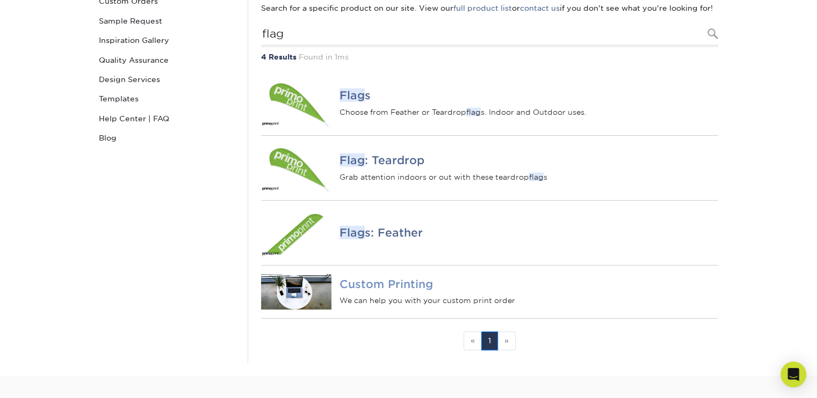  Describe the element at coordinates (167, 21) in the screenshot. I see `a: Sample Request` at that location.